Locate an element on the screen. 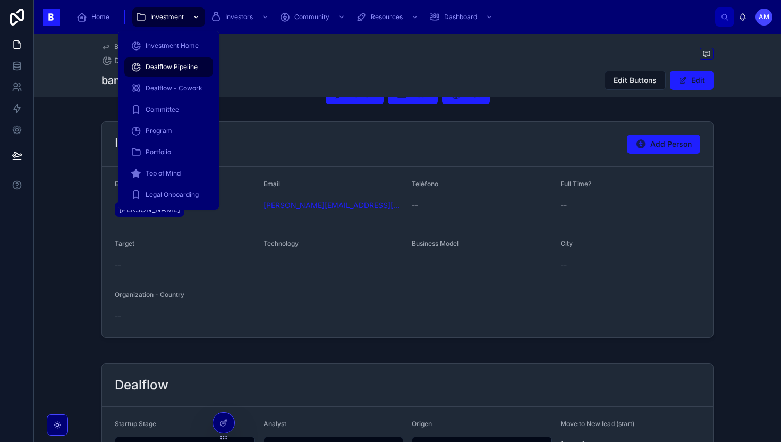 This screenshot has width=781, height=442. span: Technology is located at coordinates (281, 243).